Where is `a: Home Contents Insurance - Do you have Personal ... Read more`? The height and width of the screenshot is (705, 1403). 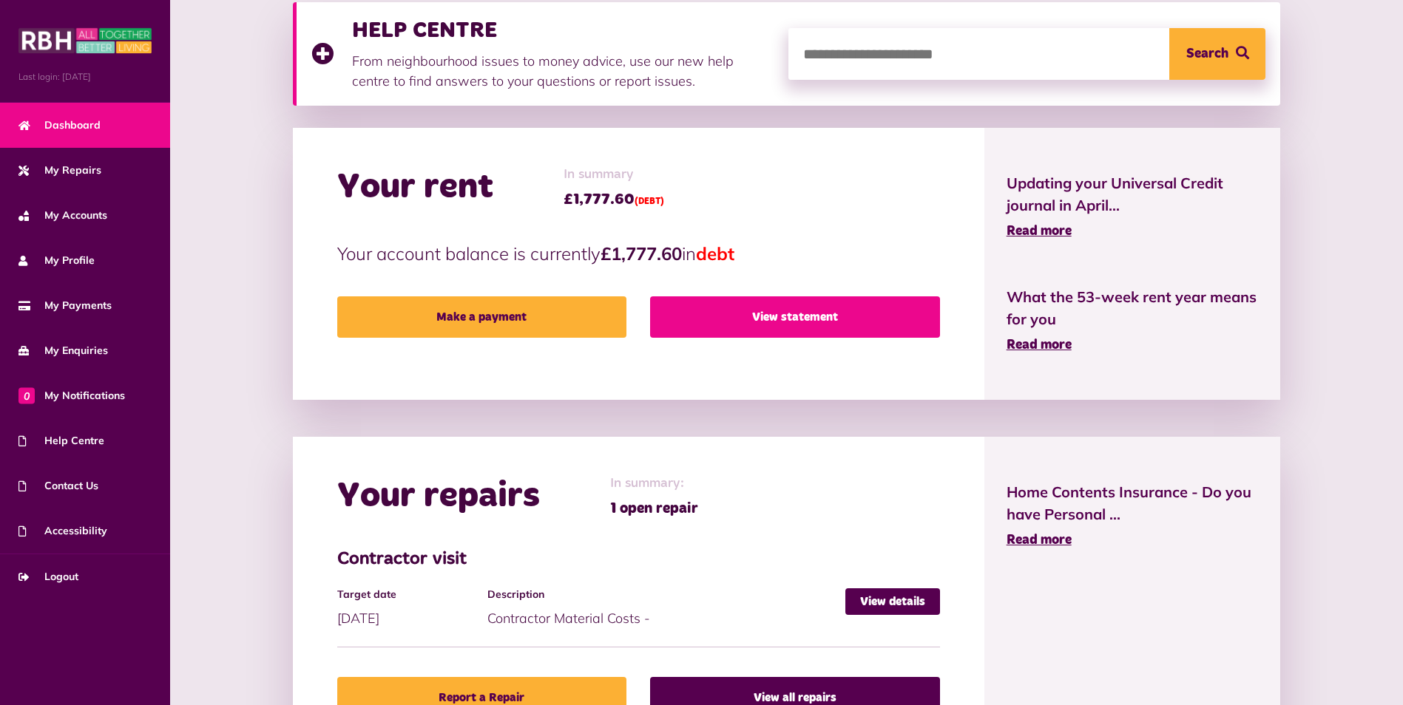
a: Home Contents Insurance - Do you have Personal ... Read more is located at coordinates (1132, 516).